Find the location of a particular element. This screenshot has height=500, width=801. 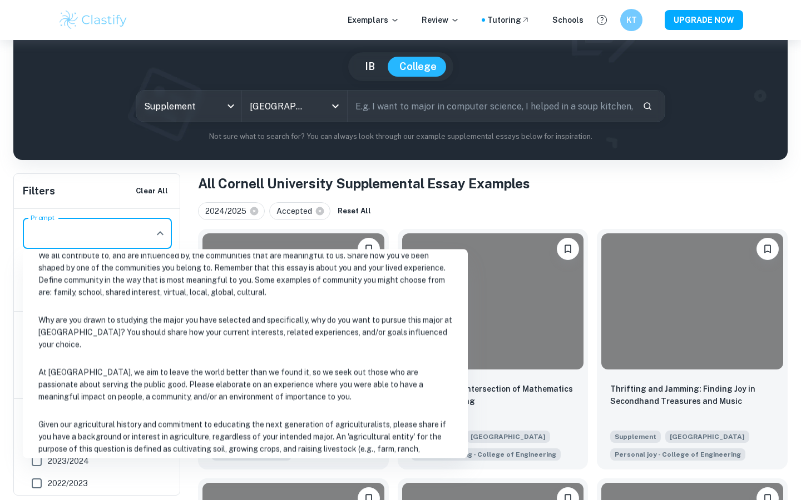

div: Schools is located at coordinates (568, 20).